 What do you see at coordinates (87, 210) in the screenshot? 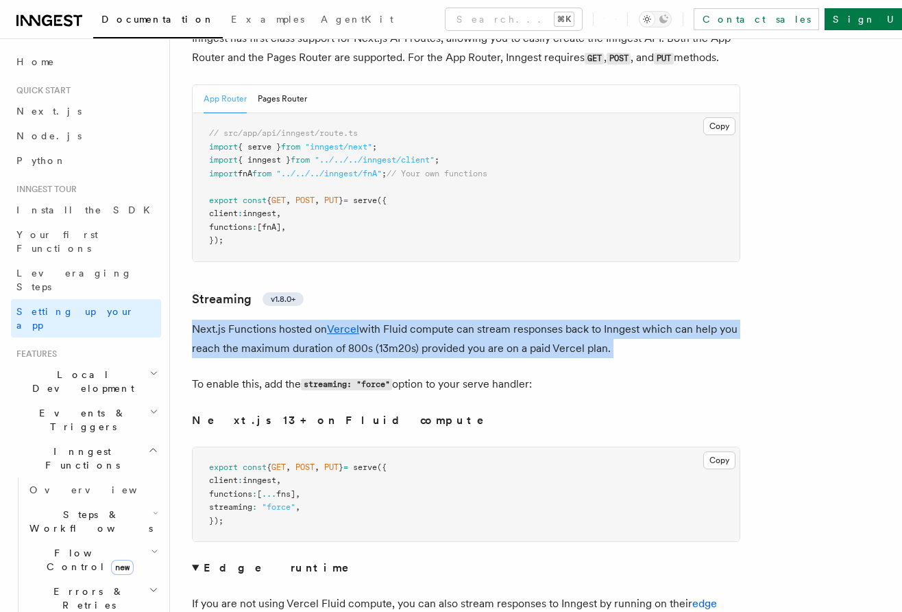
I see `span: Install the SDK` at bounding box center [87, 210].